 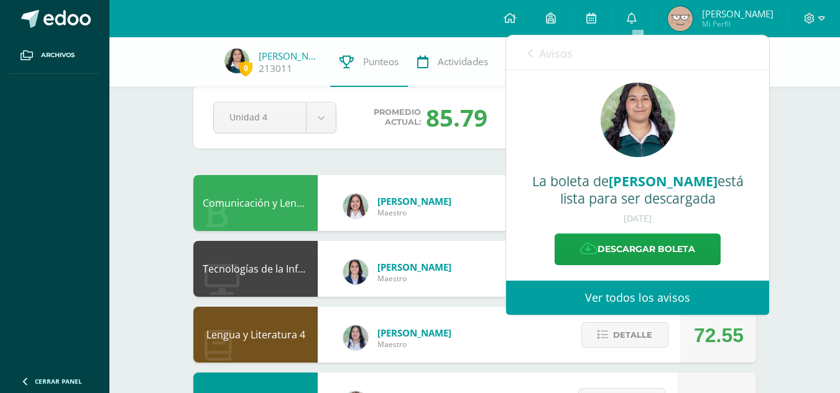 What do you see at coordinates (718, 336) in the screenshot?
I see `div: 72.55` at bounding box center [718, 336].